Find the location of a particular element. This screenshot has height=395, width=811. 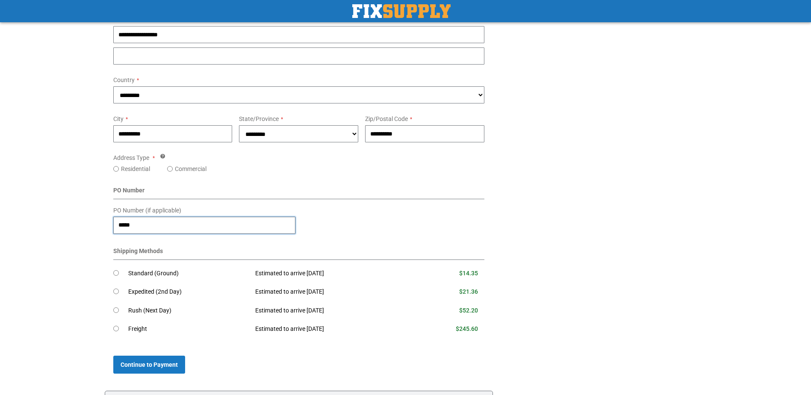

span: State/Province is located at coordinates (259, 119).